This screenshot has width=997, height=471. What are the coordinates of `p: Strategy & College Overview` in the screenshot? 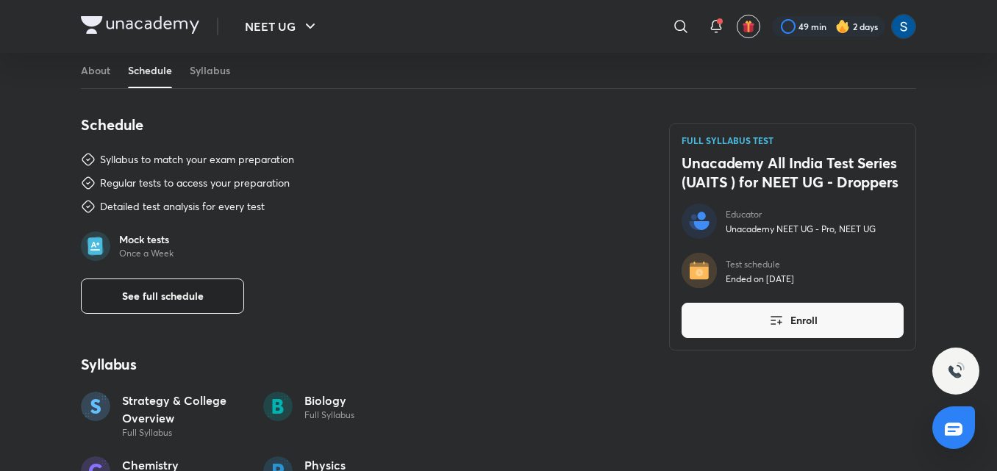 It's located at (184, 410).